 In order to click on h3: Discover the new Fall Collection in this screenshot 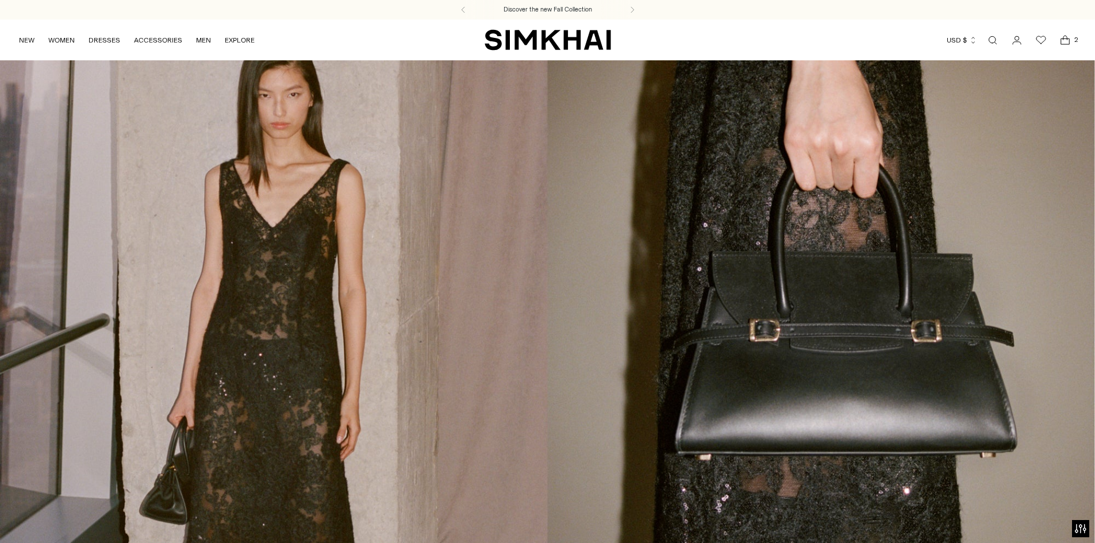, I will do `click(548, 10)`.